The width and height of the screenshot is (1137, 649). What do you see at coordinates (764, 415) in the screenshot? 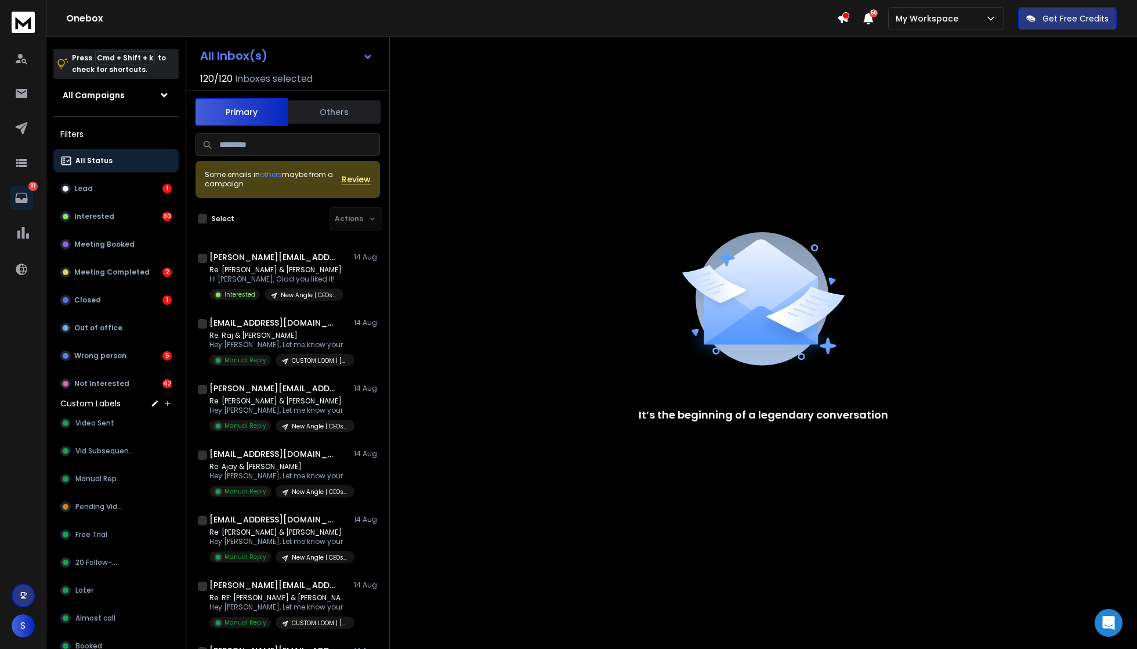
I see `p: It’s the beginning of a legendary conversation` at bounding box center [764, 415].